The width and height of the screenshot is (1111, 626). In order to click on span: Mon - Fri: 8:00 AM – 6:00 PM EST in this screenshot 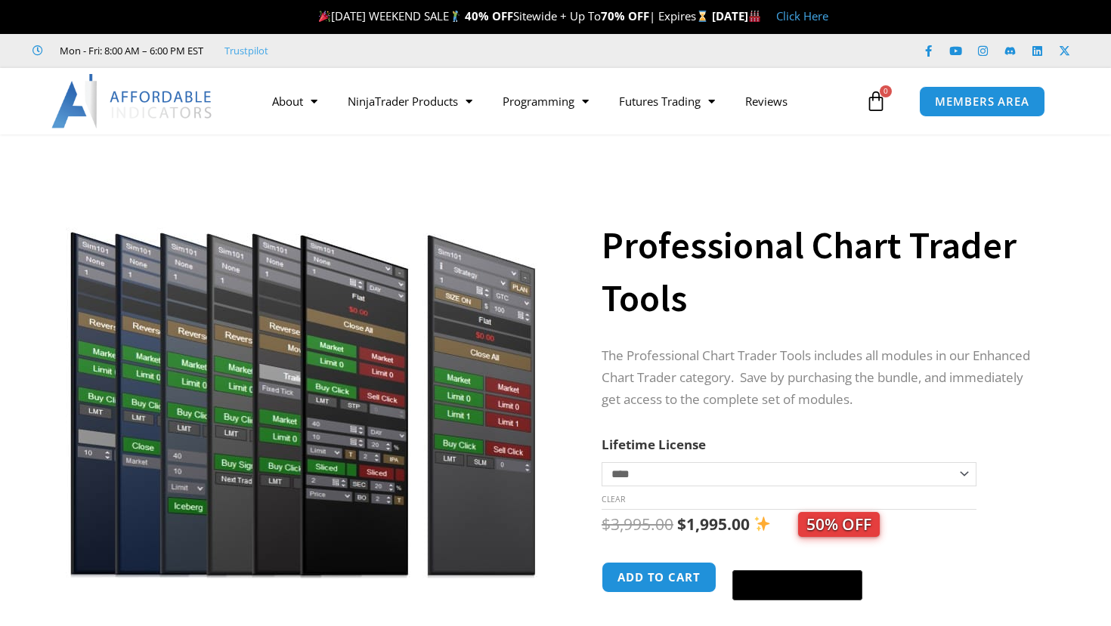, I will do `click(129, 51)`.